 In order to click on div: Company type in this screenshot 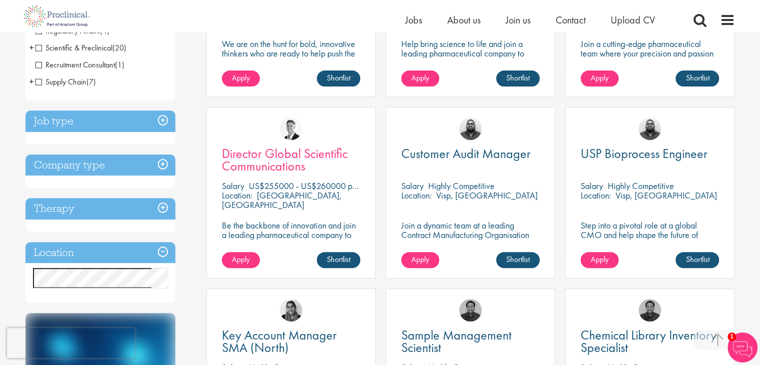, I will do `click(100, 165)`.